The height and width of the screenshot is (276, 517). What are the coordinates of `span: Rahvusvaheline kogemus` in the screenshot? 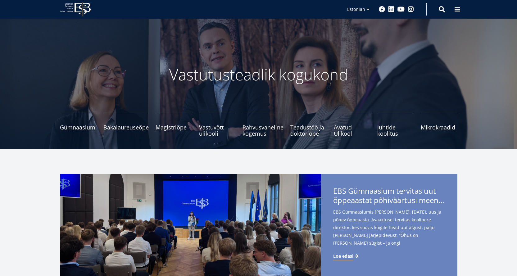 It's located at (263, 130).